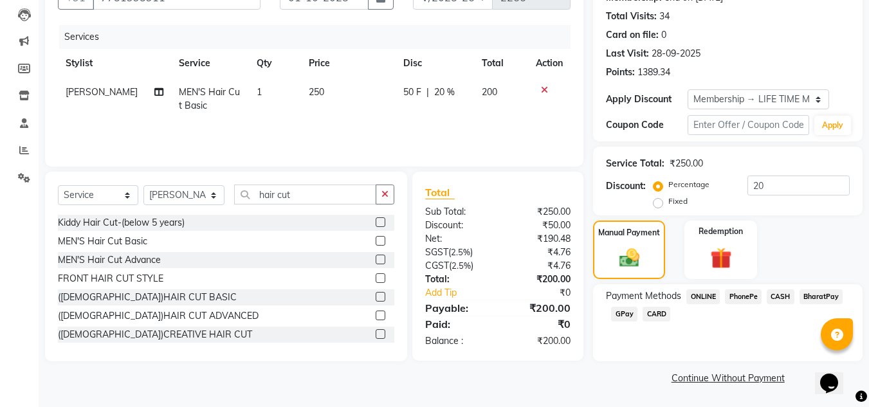 This screenshot has height=407, width=869. I want to click on div: MEN'S Hair Cut Advance, so click(109, 260).